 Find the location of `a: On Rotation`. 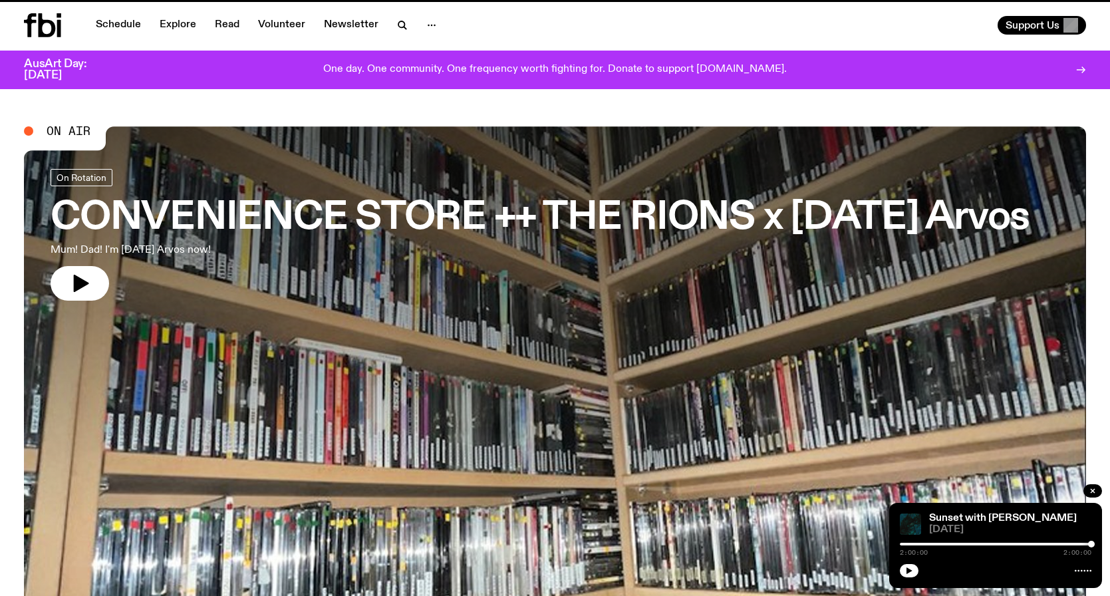

a: On Rotation is located at coordinates (81, 178).